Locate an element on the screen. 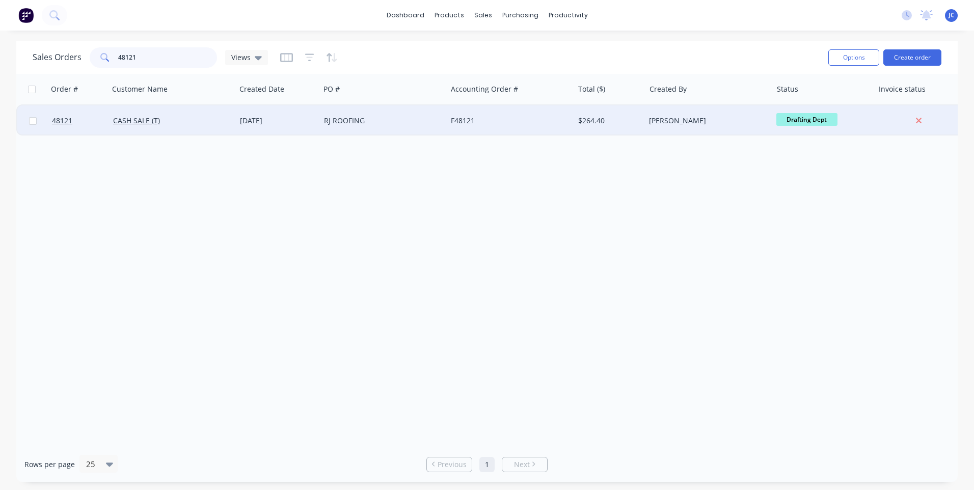 Image resolution: width=974 pixels, height=490 pixels. button: Options is located at coordinates (853, 58).